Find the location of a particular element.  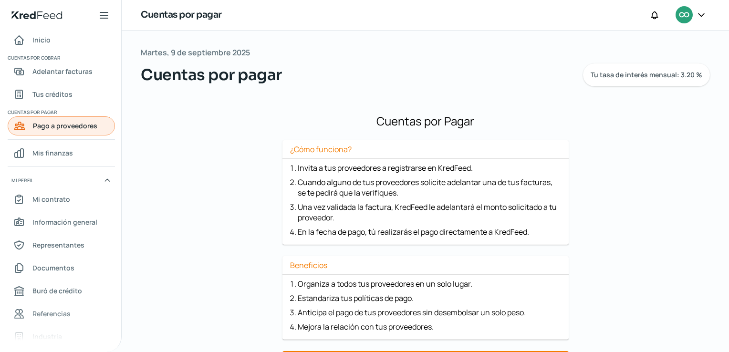

li: Cuando alguno de tus proveedores solicite adelantar una de tus facturas, se te pedirá que la veri... is located at coordinates (430, 188).